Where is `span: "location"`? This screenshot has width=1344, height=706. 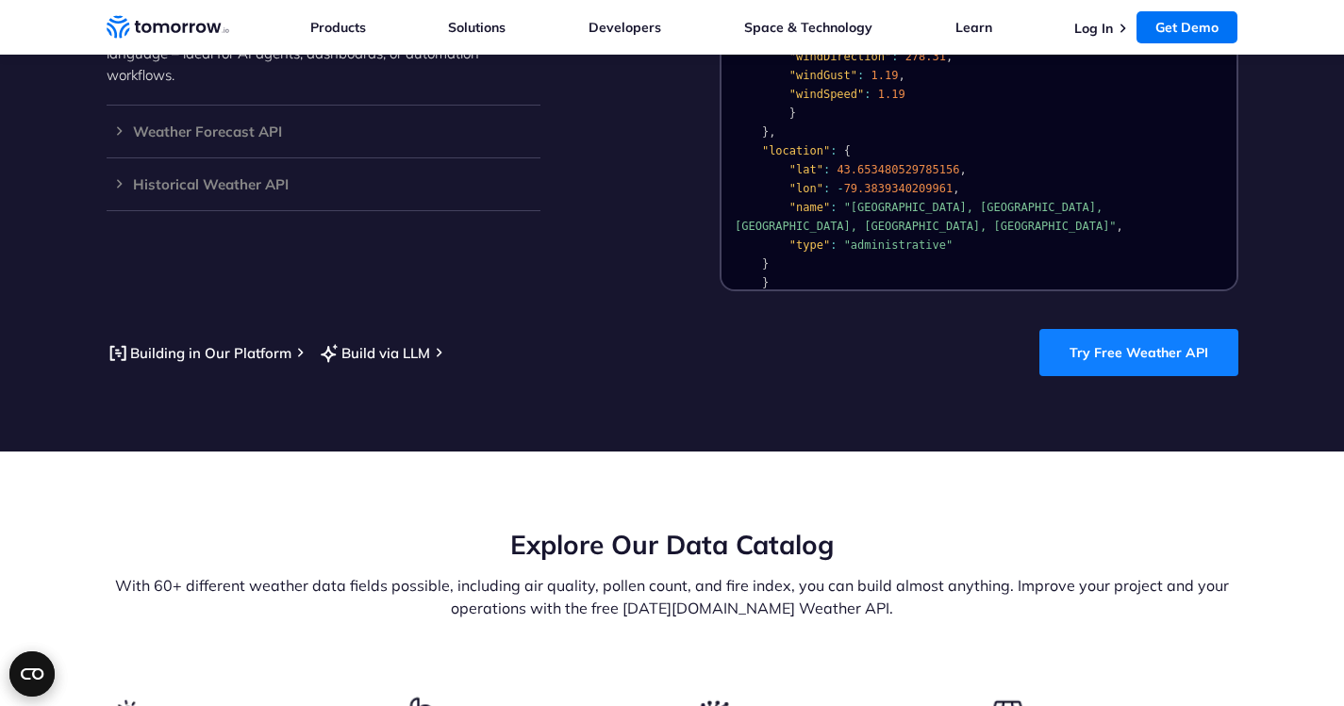
span: "location" is located at coordinates (795, 151).